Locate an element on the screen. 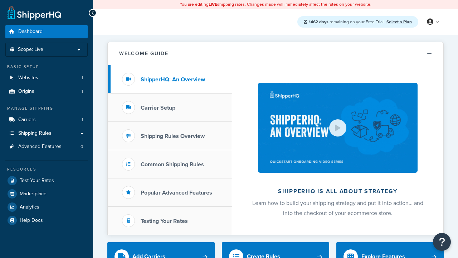 Image resolution: width=458 pixels, height=258 pixels. a: Test Your Rates is located at coordinates (47, 180).